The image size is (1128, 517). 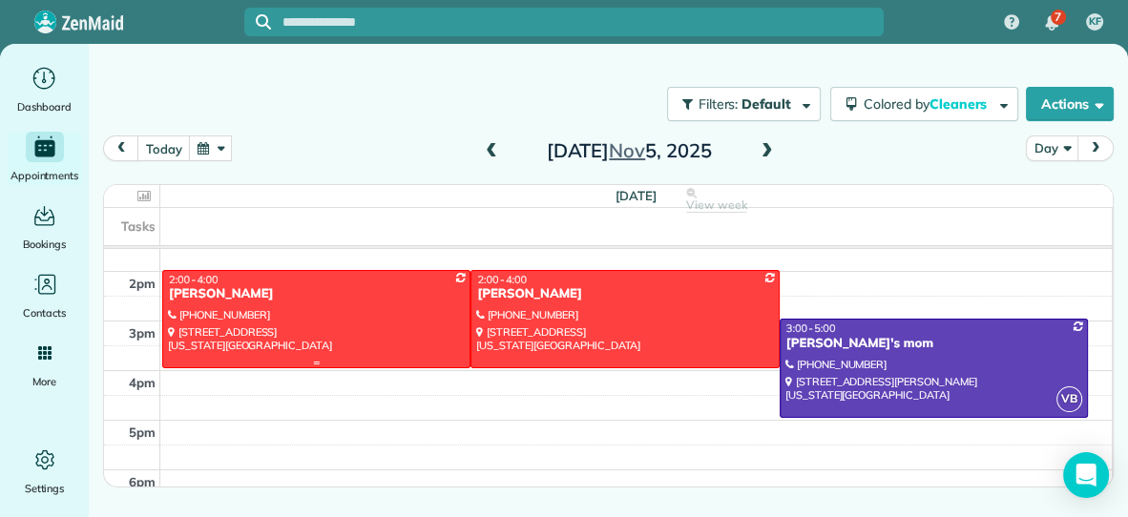 I want to click on span: Default, so click(x=766, y=104).